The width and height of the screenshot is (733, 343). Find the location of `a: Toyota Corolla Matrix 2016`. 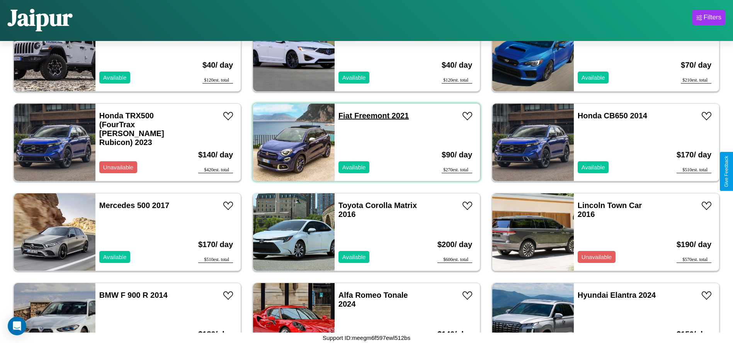

a: Toyota Corolla Matrix 2016 is located at coordinates (377, 209).